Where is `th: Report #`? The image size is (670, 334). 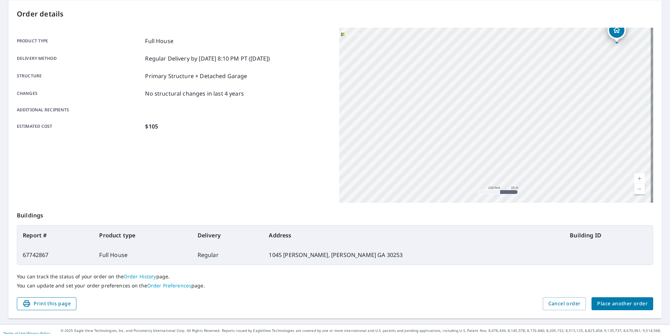 th: Report # is located at coordinates (55, 236).